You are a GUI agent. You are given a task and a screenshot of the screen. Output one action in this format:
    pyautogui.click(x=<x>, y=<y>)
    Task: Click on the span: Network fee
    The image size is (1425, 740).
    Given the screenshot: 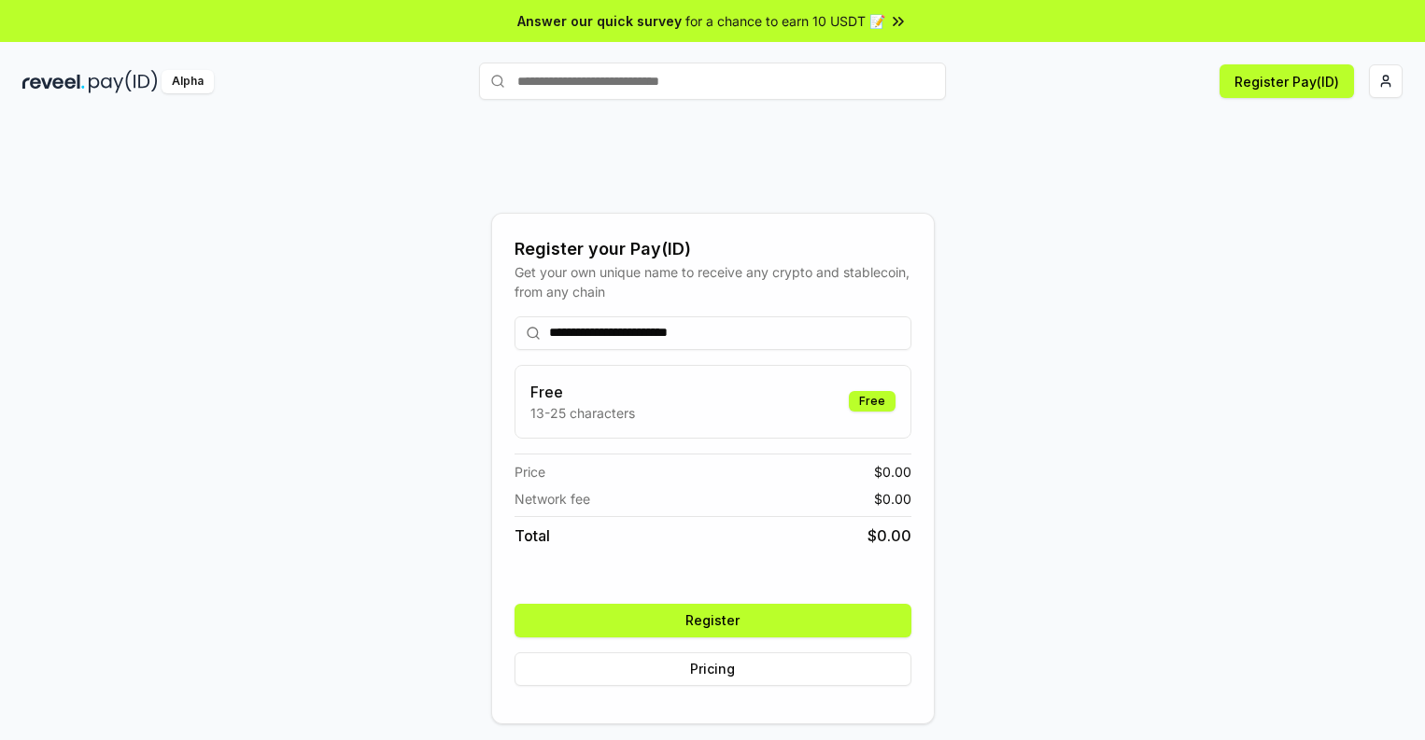 What is the action you would take?
    pyautogui.click(x=552, y=499)
    